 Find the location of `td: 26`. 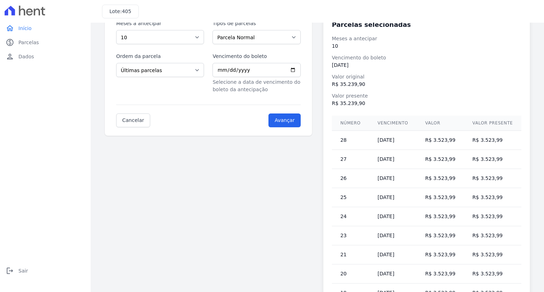

td: 26 is located at coordinates (350, 179).